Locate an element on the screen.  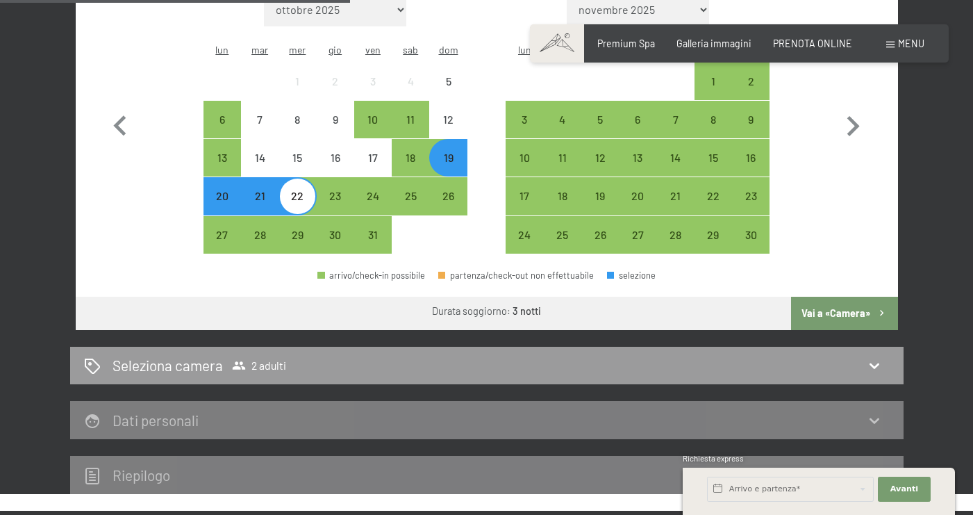
div: Fri Nov 28 2025 is located at coordinates (675, 235).